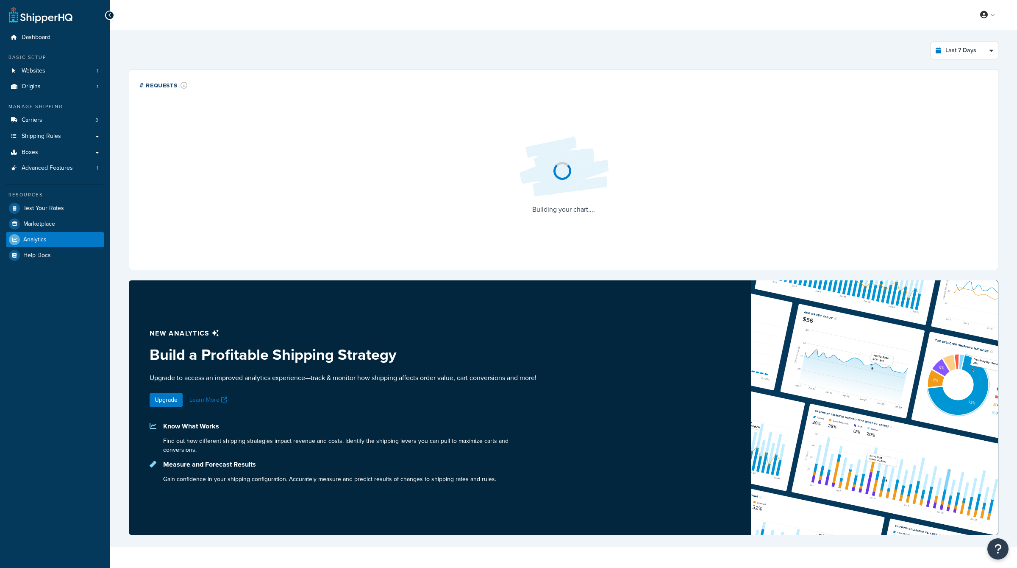 This screenshot has width=1017, height=568. I want to click on a: Help Docs, so click(55, 255).